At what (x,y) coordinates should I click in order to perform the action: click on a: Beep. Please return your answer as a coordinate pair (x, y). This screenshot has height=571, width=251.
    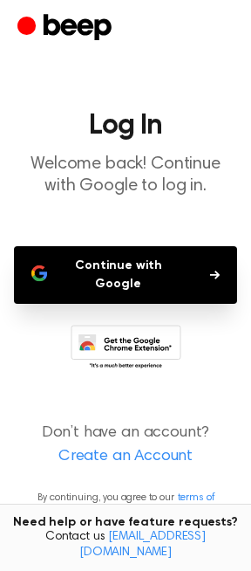
    Looking at the image, I should click on (66, 28).